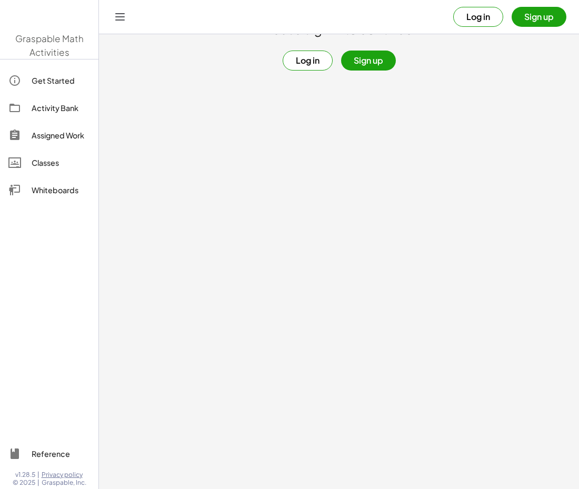 Image resolution: width=579 pixels, height=489 pixels. I want to click on button: Toggle navigation, so click(120, 17).